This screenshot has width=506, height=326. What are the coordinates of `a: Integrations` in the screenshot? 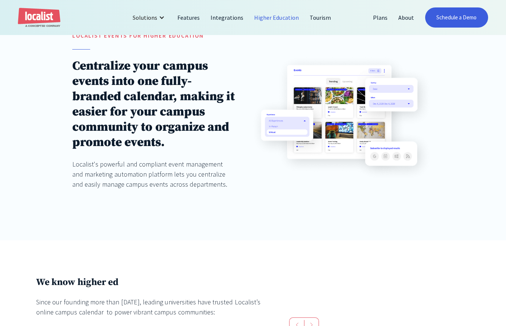 It's located at (227, 18).